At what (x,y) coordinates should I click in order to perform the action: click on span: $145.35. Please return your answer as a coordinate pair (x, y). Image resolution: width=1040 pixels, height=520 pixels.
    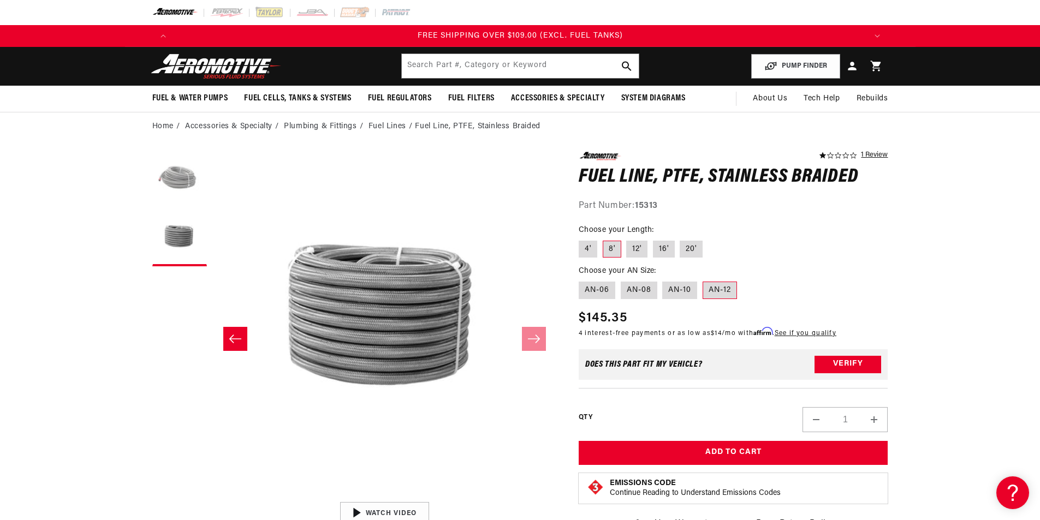
    Looking at the image, I should click on (603, 318).